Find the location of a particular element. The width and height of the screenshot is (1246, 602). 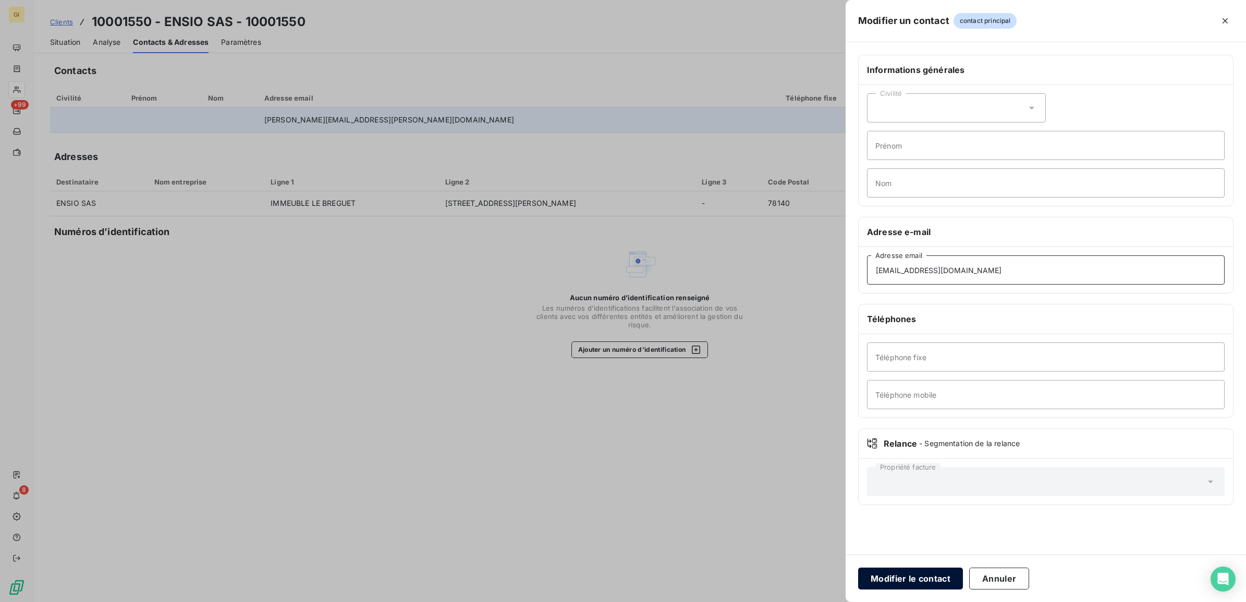

h6: Téléphones is located at coordinates (1045, 319).